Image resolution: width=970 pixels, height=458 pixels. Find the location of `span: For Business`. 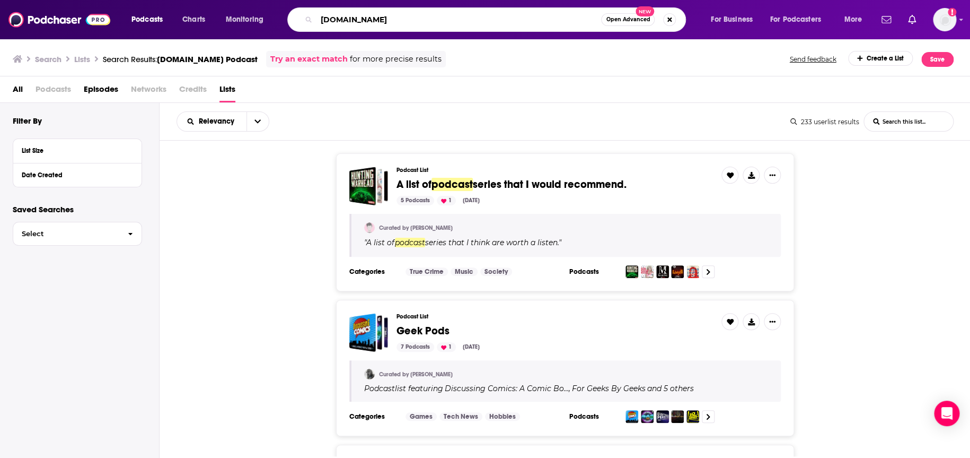

span: For Business is located at coordinates (732, 20).